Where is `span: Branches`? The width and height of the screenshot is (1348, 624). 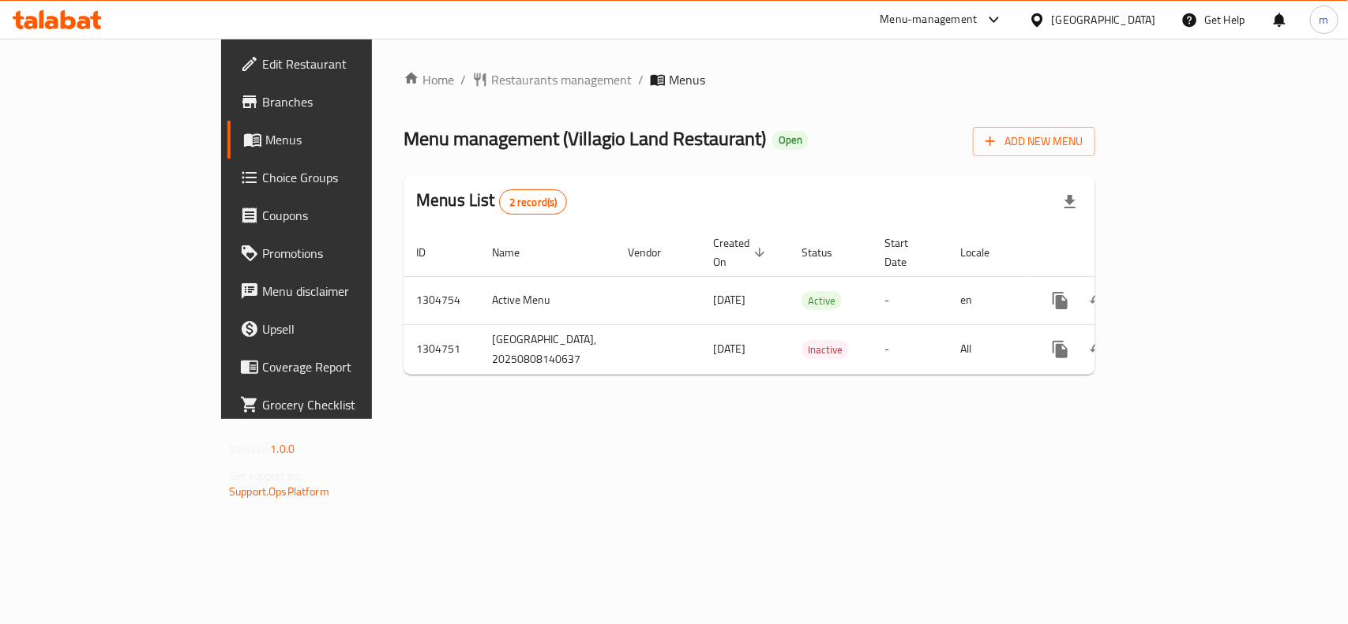
span: Branches is located at coordinates (347, 102).